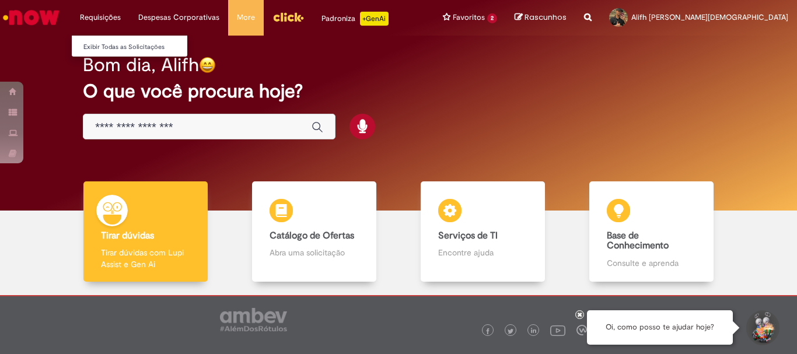 This screenshot has width=797, height=354. Describe the element at coordinates (312, 236) in the screenshot. I see `b: Catálogo de Ofertas` at that location.